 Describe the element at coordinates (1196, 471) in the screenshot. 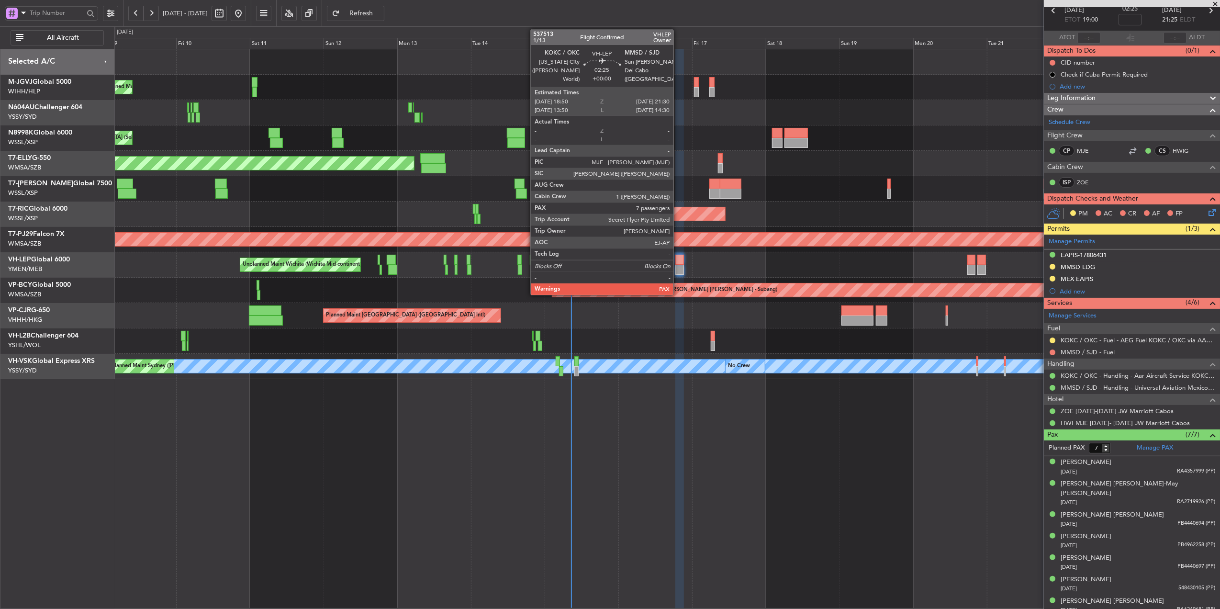

I see `span: RA4357999 (PP)` at that location.